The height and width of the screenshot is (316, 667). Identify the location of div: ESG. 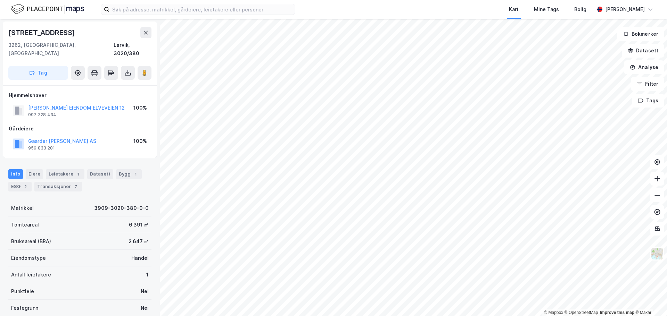
(20, 187).